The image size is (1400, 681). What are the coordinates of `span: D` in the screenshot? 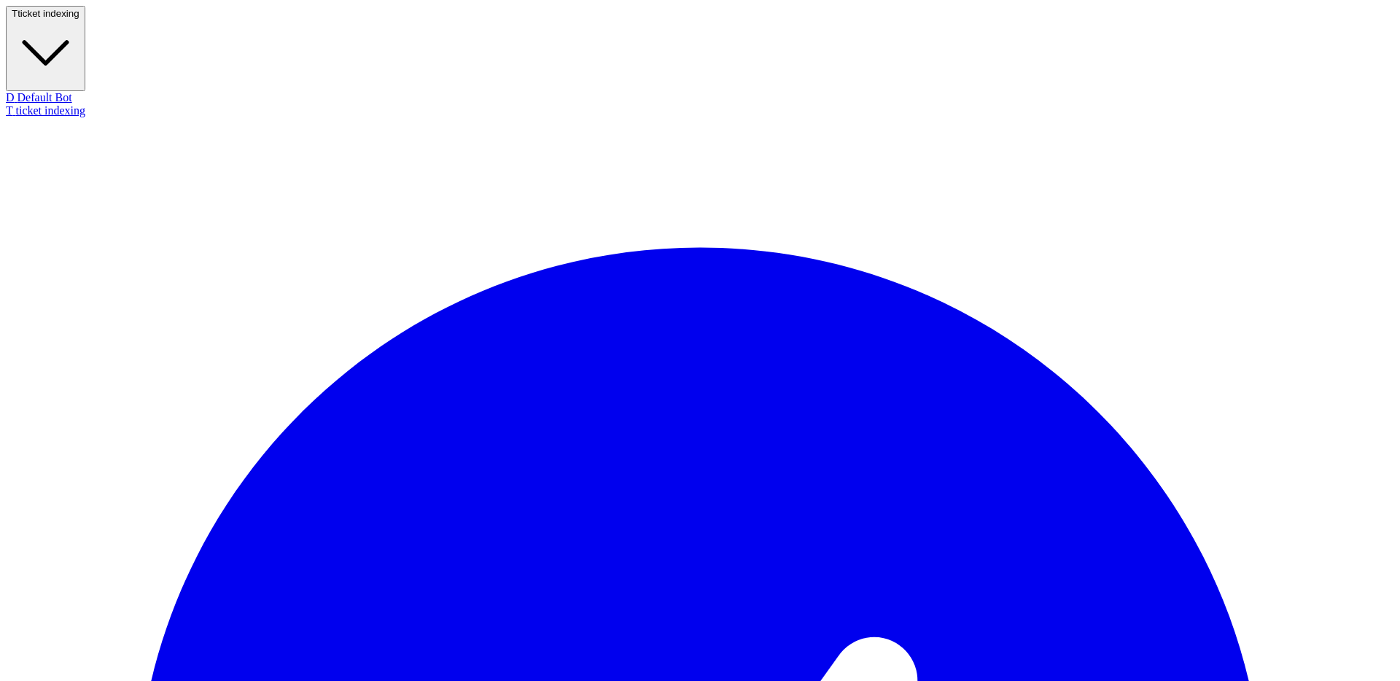 It's located at (10, 97).